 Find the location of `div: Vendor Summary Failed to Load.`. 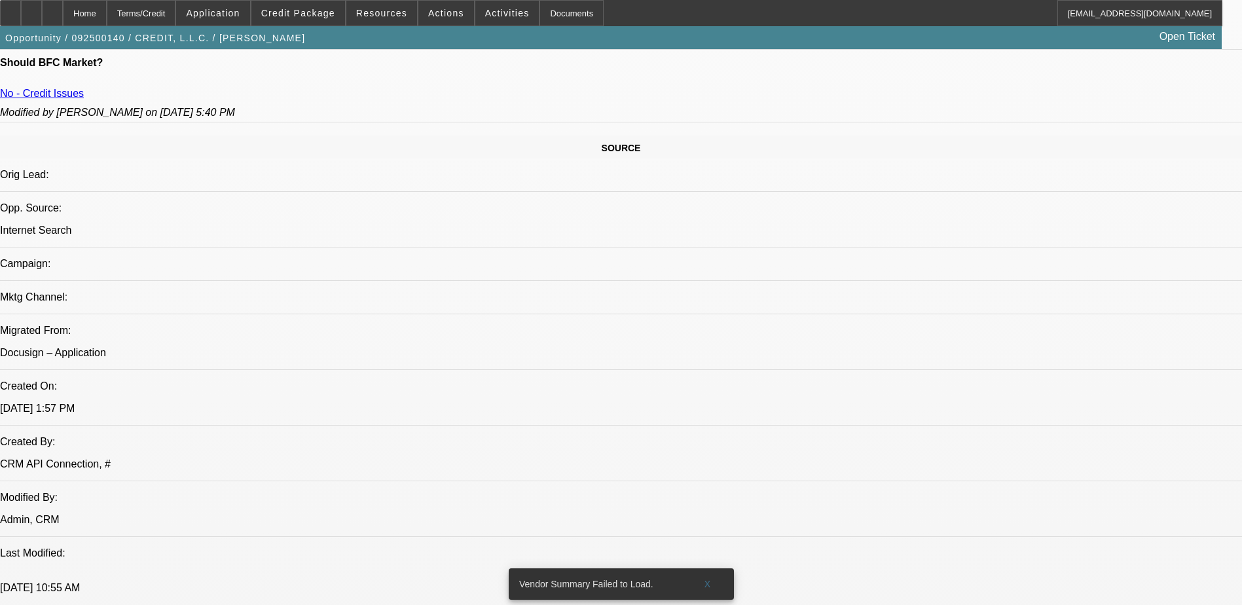

div: Vendor Summary Failed to Load. is located at coordinates (598, 584).